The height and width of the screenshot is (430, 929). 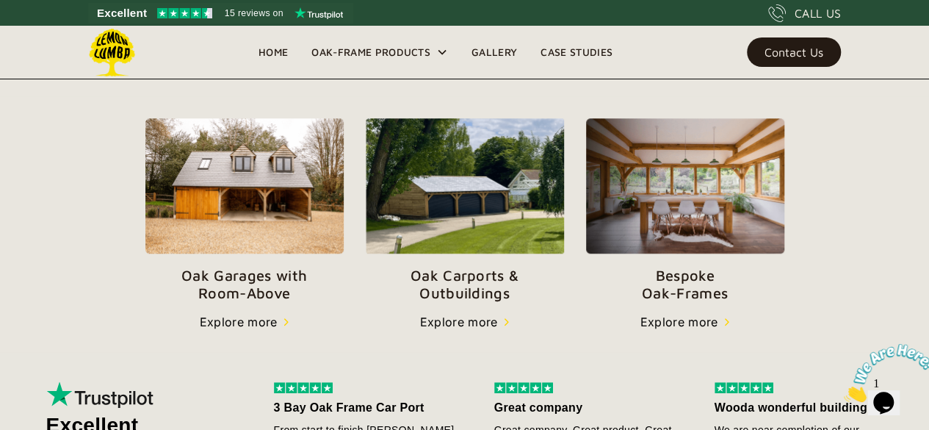 What do you see at coordinates (245, 210) in the screenshot?
I see `a: Oak Garages withRoom-Above` at bounding box center [245, 210].